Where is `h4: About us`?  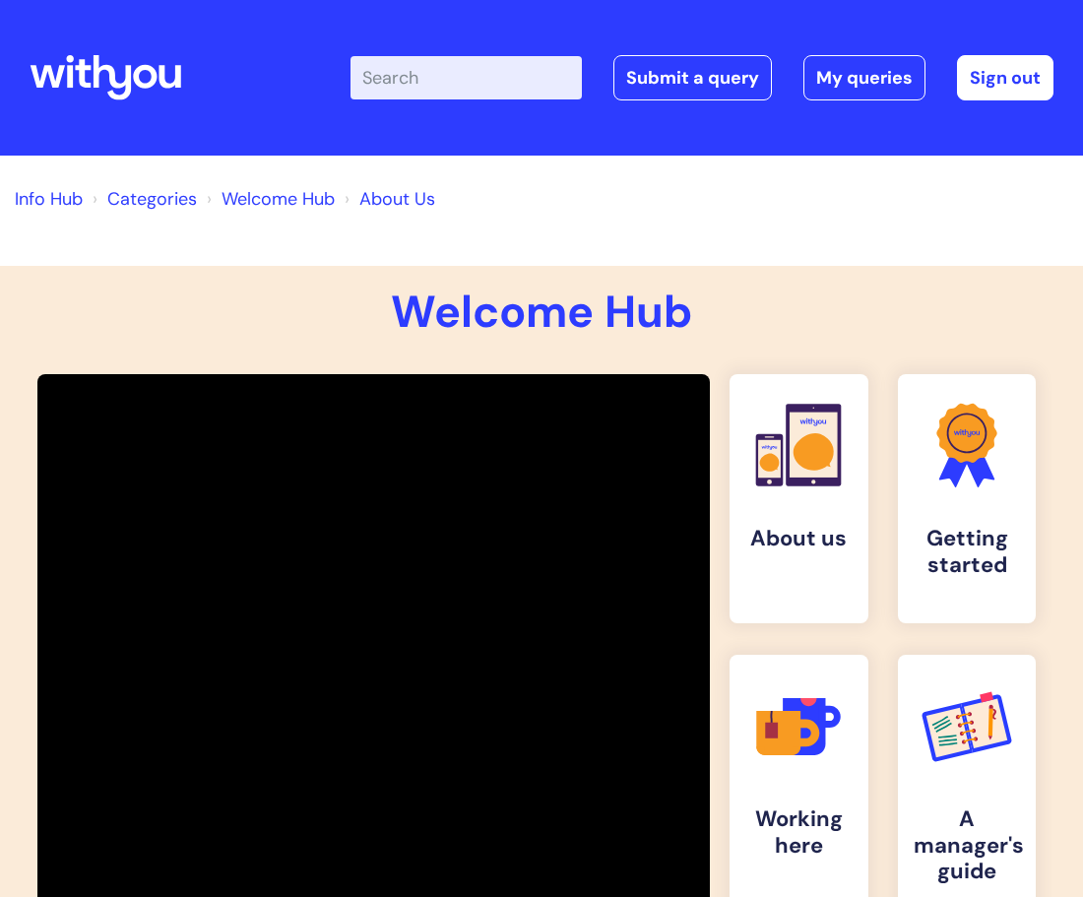
h4: About us is located at coordinates (799, 539).